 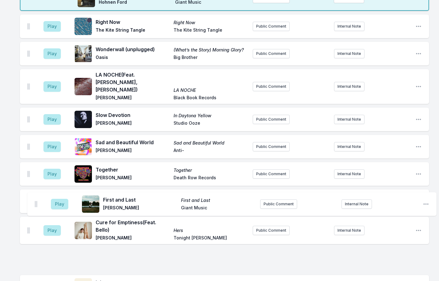 What do you see at coordinates (83, 26) in the screenshot?
I see `img: Right Now` at bounding box center [83, 26].